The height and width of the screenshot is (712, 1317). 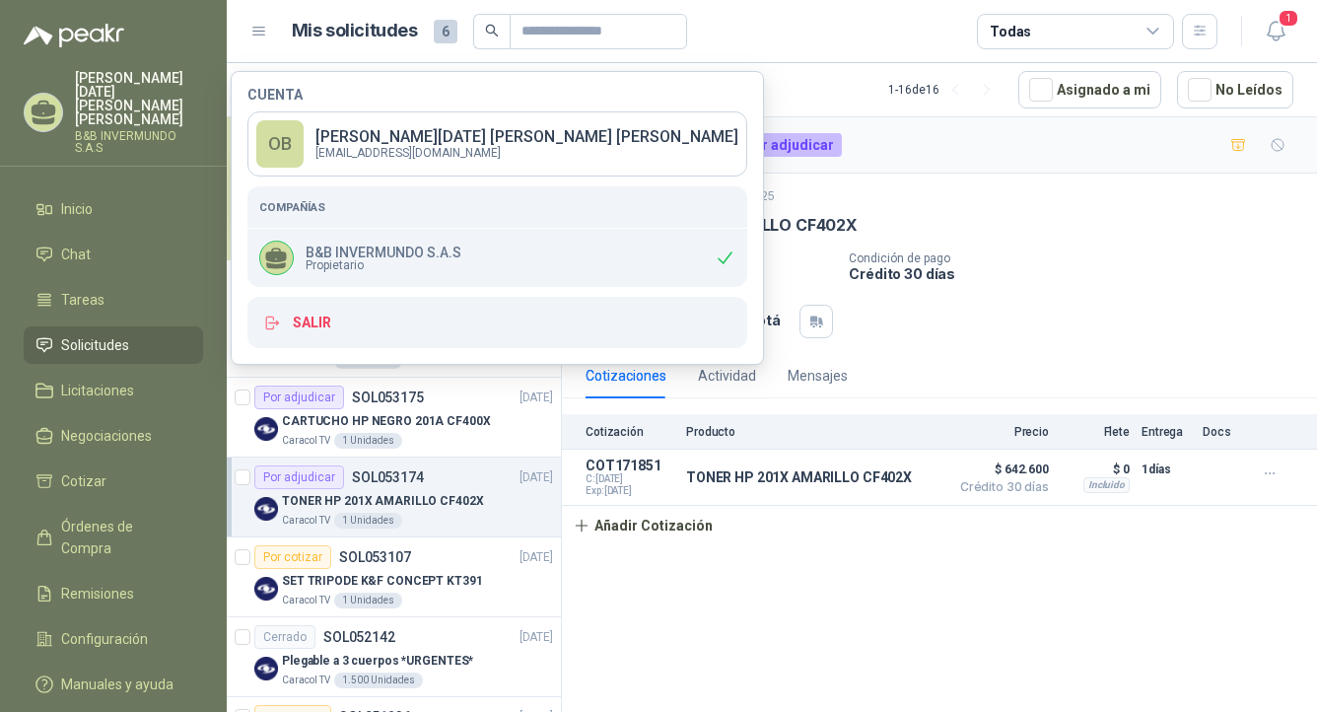 What do you see at coordinates (1276, 32) in the screenshot?
I see `button: 1` at bounding box center [1276, 32].